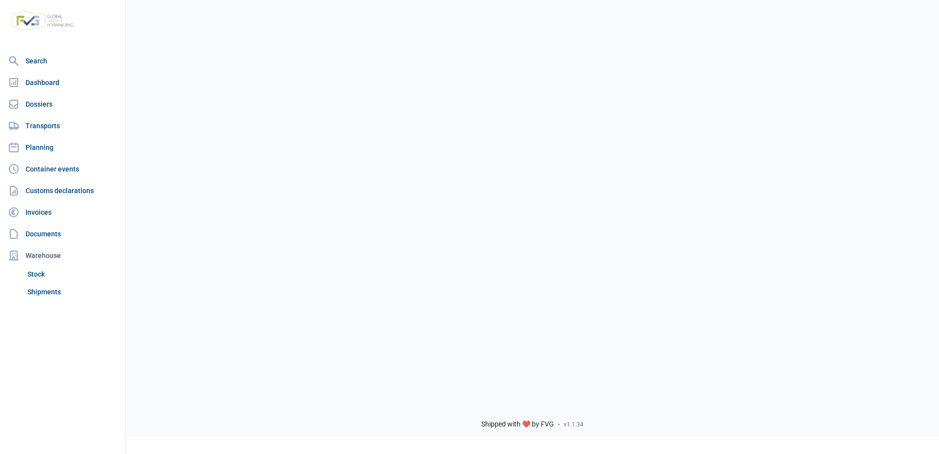 The height and width of the screenshot is (454, 939). Describe the element at coordinates (62, 126) in the screenshot. I see `a: Transports` at that location.